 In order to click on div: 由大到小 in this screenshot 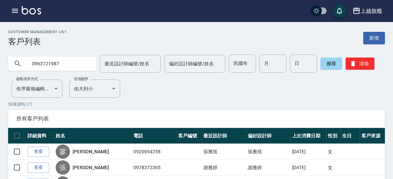, I will do `click(95, 89)`.